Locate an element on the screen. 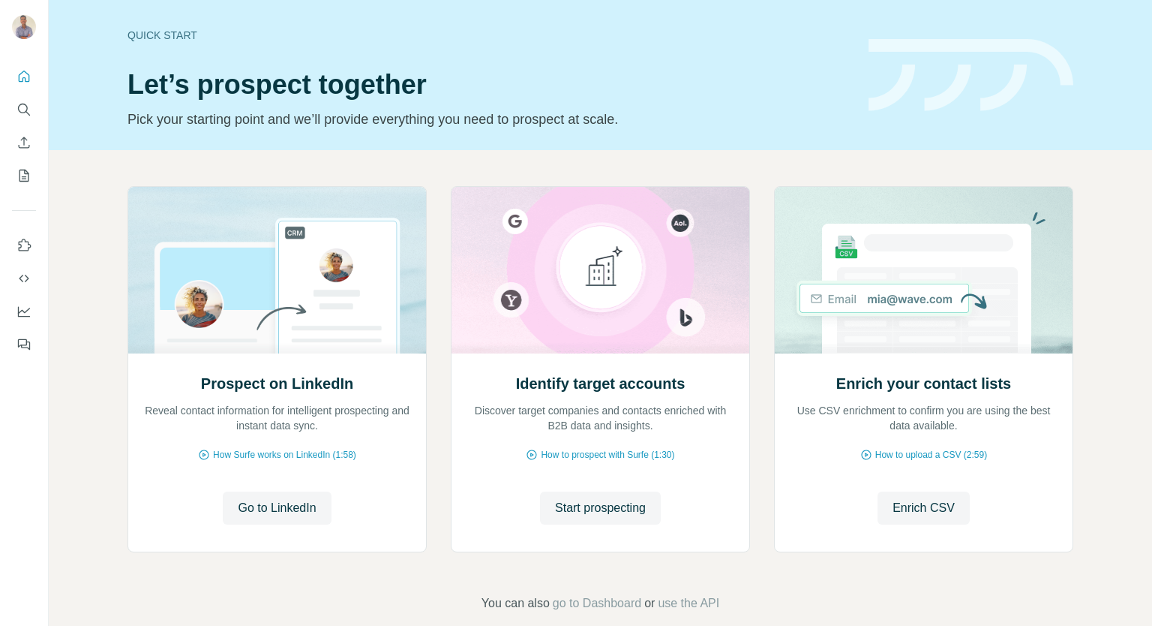 The image size is (1152, 626). span: use the API is located at coordinates (689, 603).